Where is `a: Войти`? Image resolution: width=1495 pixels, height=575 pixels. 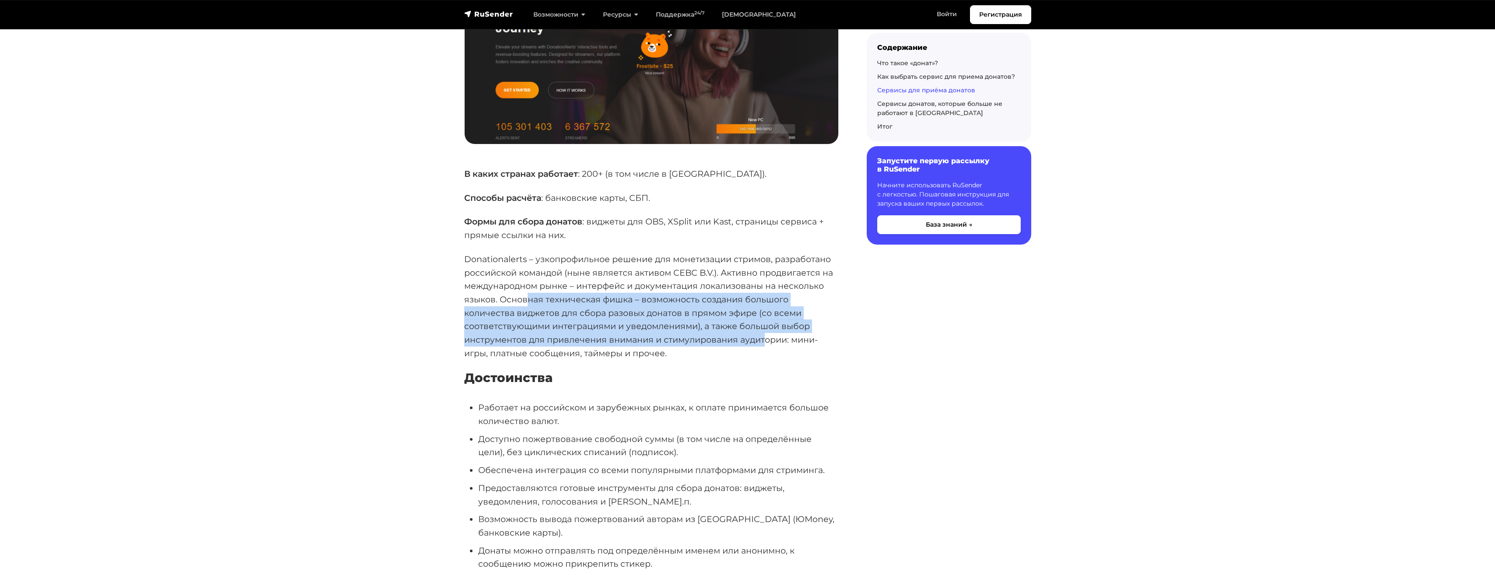
a: Войти is located at coordinates (947, 14).